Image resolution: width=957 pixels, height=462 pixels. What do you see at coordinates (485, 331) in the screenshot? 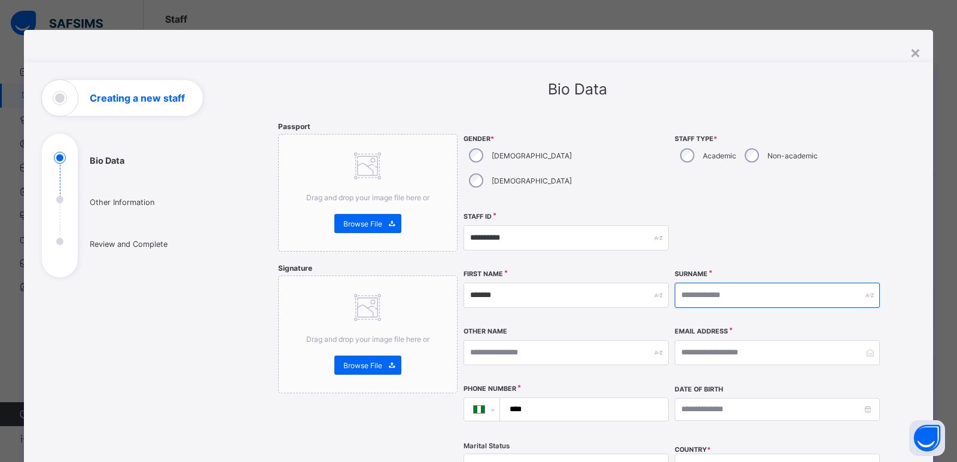
I see `label: Other Name` at bounding box center [485, 331].